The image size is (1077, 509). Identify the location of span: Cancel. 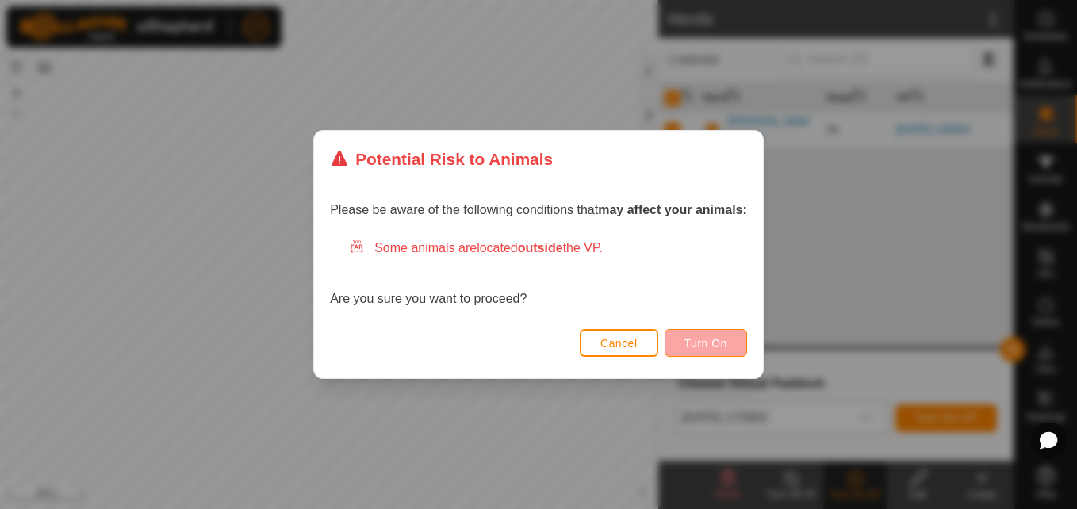
(619, 343).